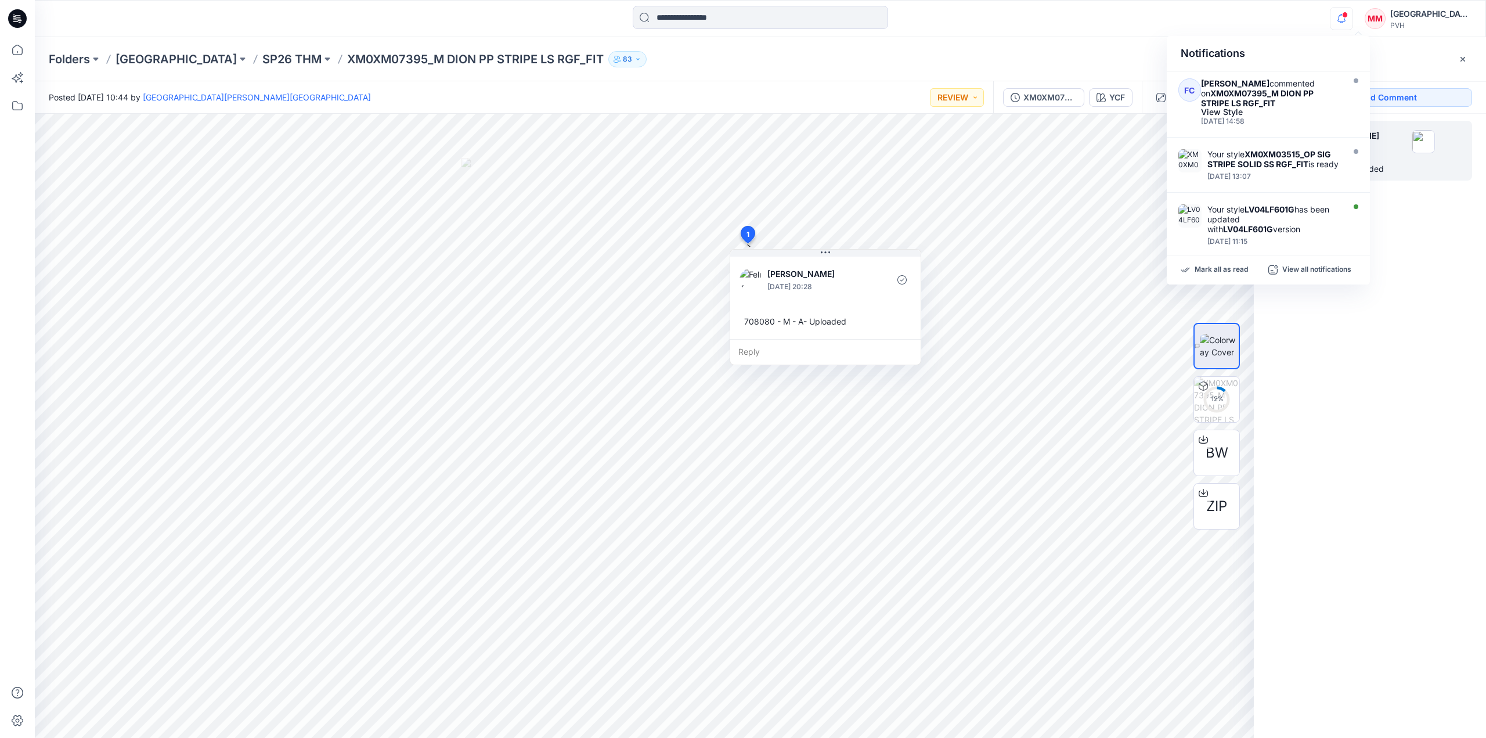  Describe the element at coordinates (751, 280) in the screenshot. I see `img: Felix Cepeda` at that location.